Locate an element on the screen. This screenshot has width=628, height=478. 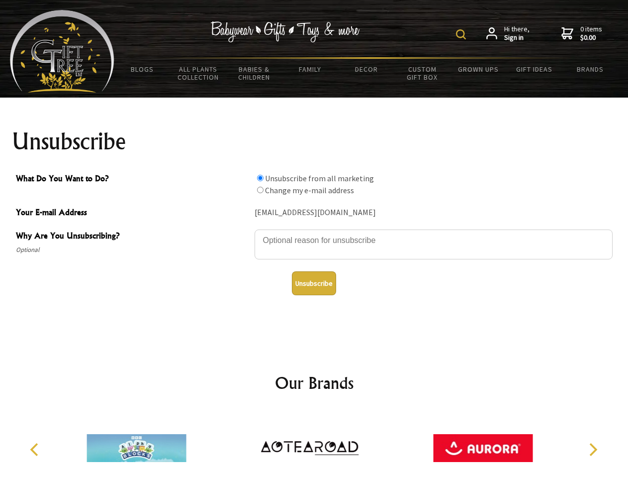
span: Hi there, is located at coordinates (517, 33).